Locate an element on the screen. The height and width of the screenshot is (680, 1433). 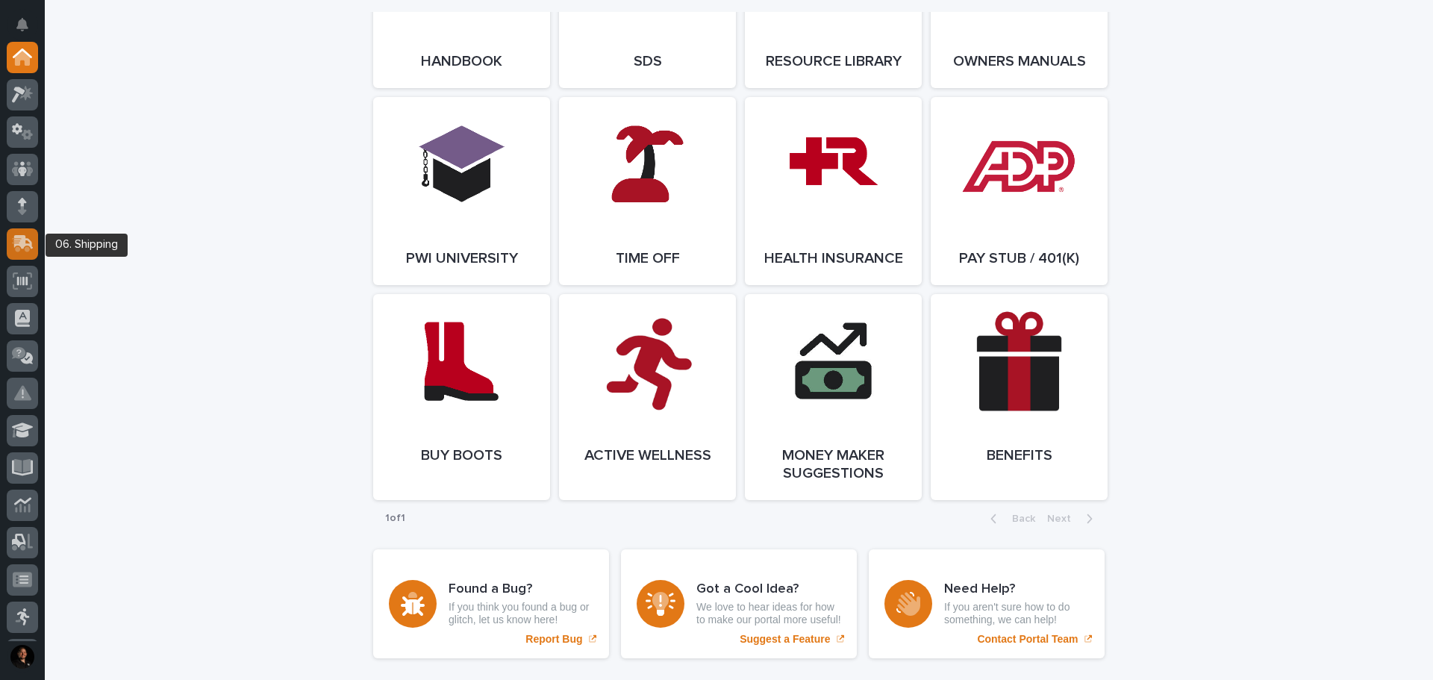
p: Suggest a Feature is located at coordinates (784, 639).